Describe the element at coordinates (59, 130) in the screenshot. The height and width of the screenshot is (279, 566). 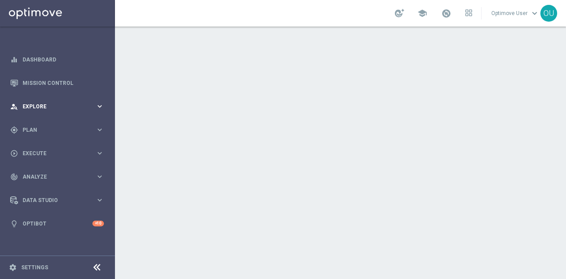
I see `span: Plan` at that location.